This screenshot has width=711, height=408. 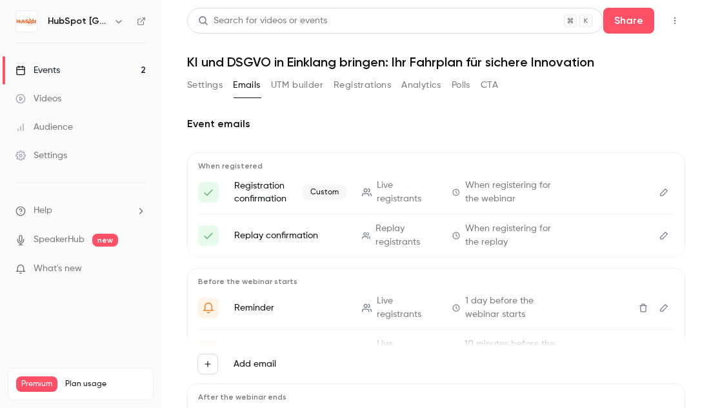 What do you see at coordinates (436, 308) in the screenshot?
I see `li: Get Ready for '{{ event_name }}' tomorrow!` at bounding box center [436, 308].